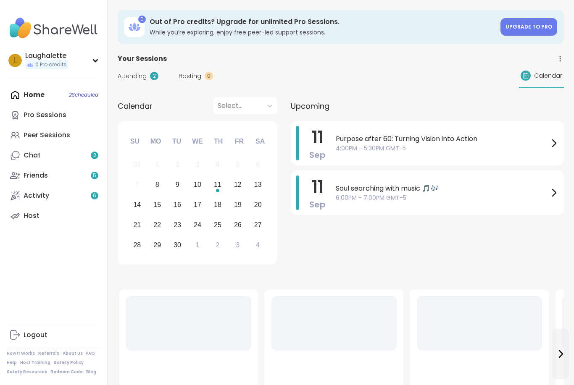  I want to click on span: Upcoming, so click(310, 106).